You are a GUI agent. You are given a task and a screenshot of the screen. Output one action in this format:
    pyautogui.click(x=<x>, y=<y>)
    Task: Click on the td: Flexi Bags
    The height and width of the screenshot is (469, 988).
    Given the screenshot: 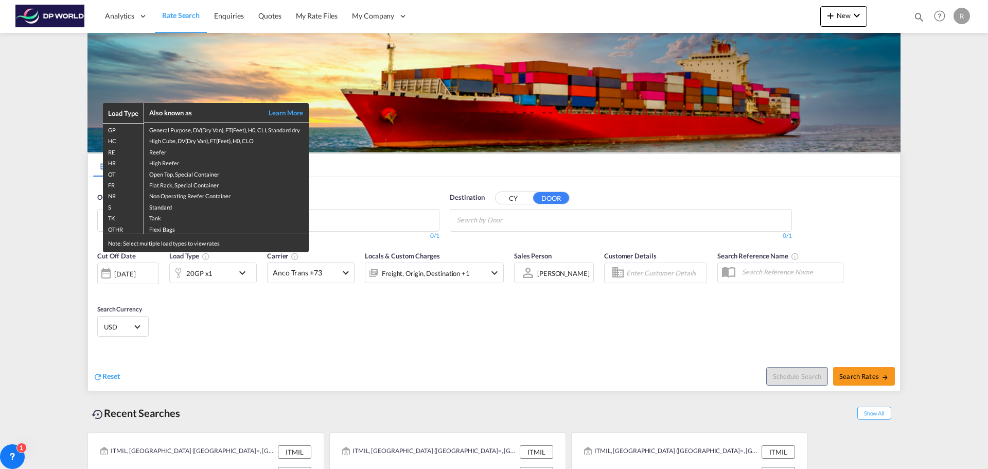 What is the action you would take?
    pyautogui.click(x=226, y=228)
    